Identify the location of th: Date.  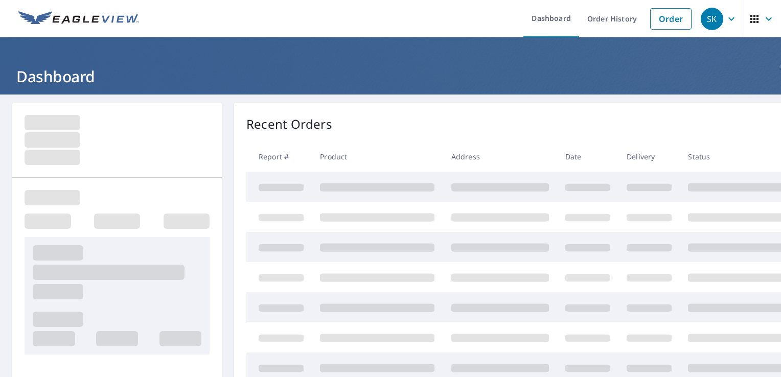
(588, 156).